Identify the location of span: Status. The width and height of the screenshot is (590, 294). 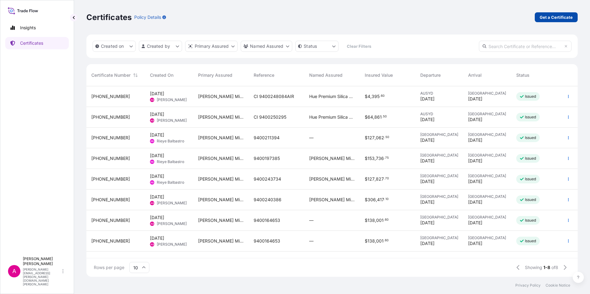
(523, 75).